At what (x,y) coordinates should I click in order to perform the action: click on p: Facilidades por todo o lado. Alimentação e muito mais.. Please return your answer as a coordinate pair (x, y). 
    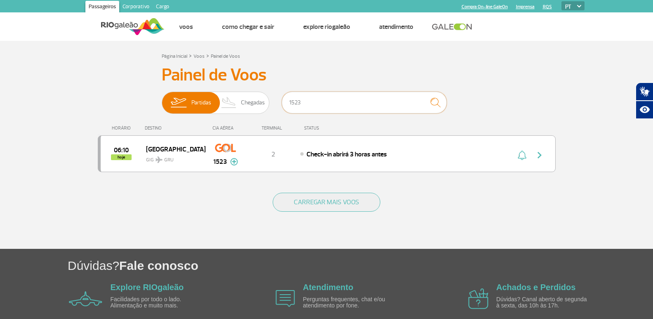
    Looking at the image, I should click on (158, 302).